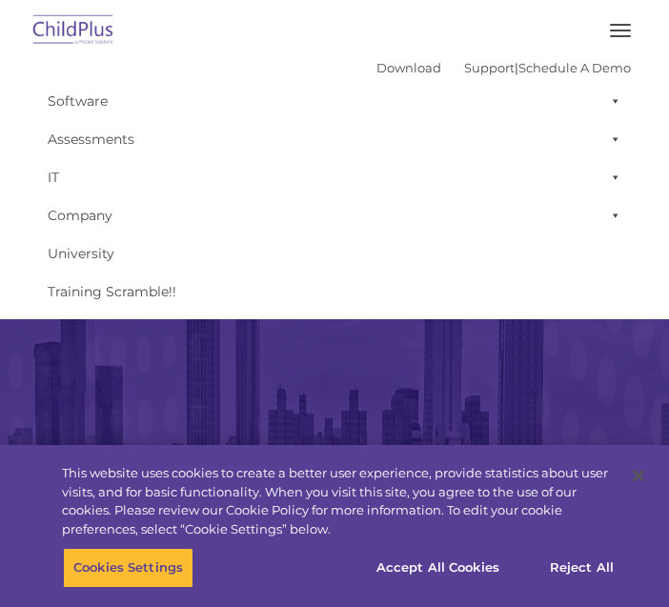 The width and height of the screenshot is (669, 607). Describe the element at coordinates (575, 68) in the screenshot. I see `a: Schedule A Demo` at that location.